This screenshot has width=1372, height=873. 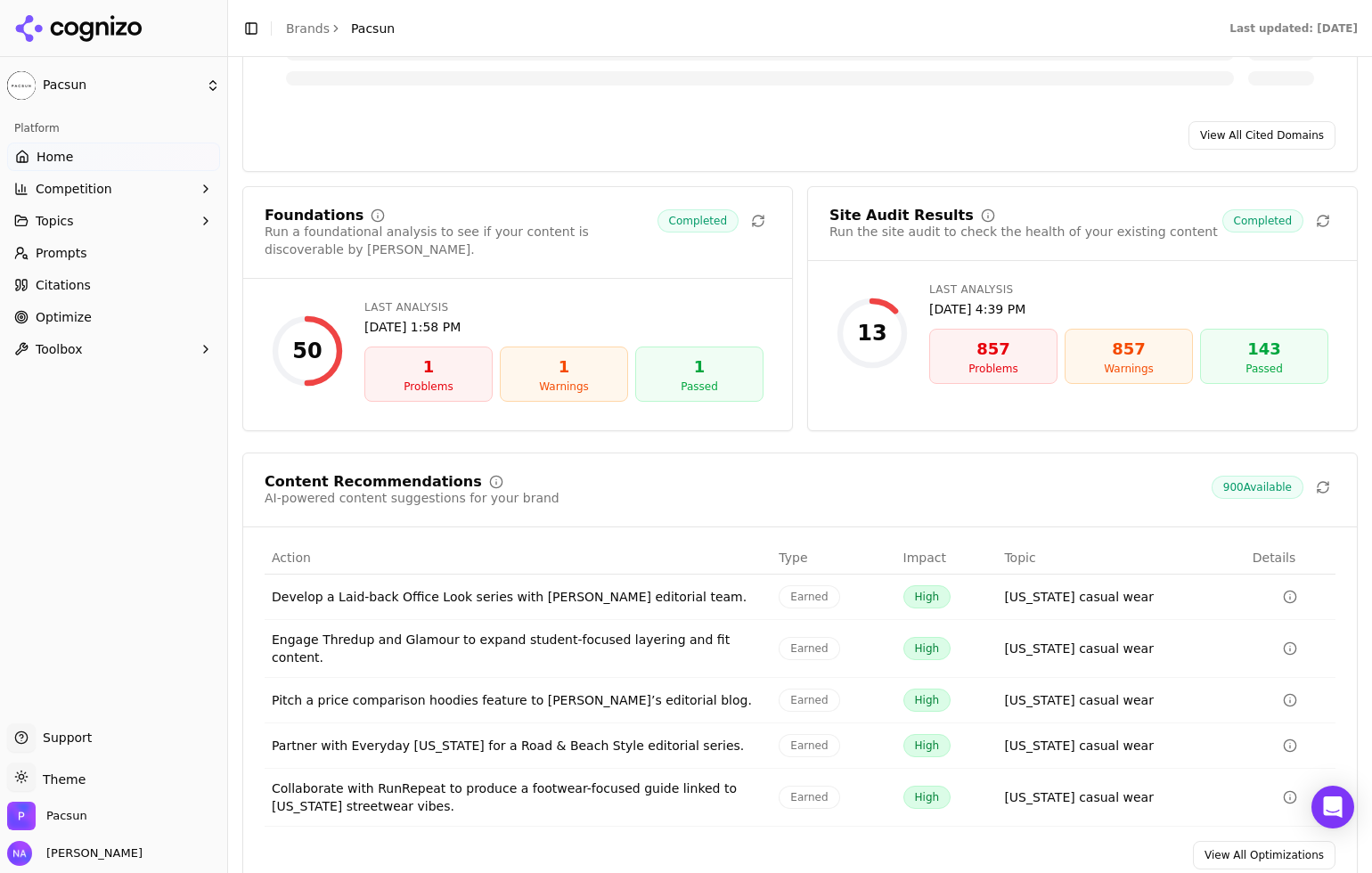 What do you see at coordinates (1264, 855) in the screenshot?
I see `a: View All Optimizations` at bounding box center [1264, 855].